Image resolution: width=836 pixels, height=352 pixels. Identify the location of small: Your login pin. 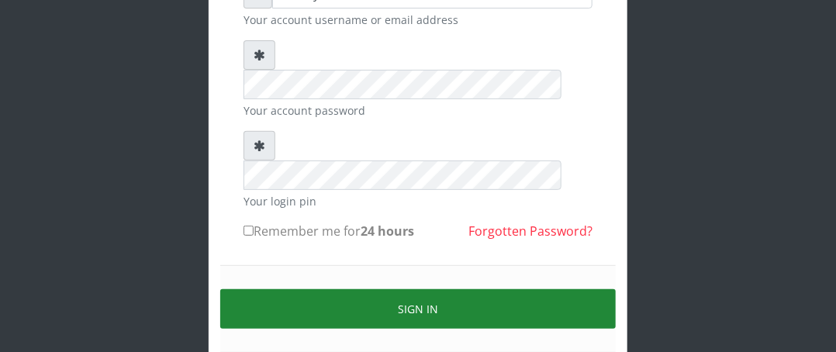
(418, 201).